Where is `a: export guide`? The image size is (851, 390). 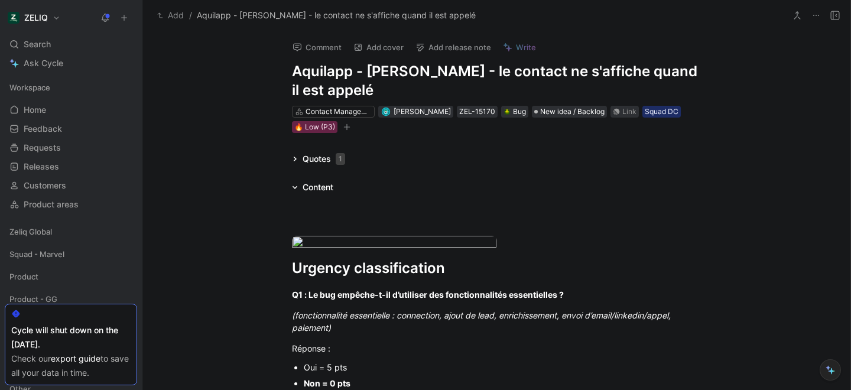 a: export guide is located at coordinates (76, 358).